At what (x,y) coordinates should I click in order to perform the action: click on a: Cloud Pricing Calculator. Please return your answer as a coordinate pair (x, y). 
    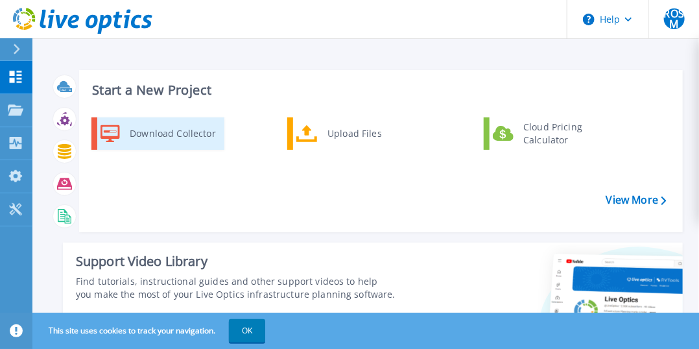
    Looking at the image, I should click on (550, 134).